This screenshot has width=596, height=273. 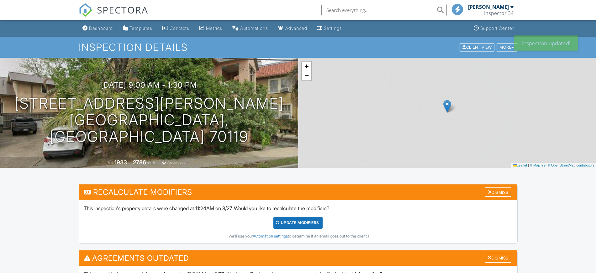 What do you see at coordinates (214, 28) in the screenshot?
I see `div: Metrics` at bounding box center [214, 28].